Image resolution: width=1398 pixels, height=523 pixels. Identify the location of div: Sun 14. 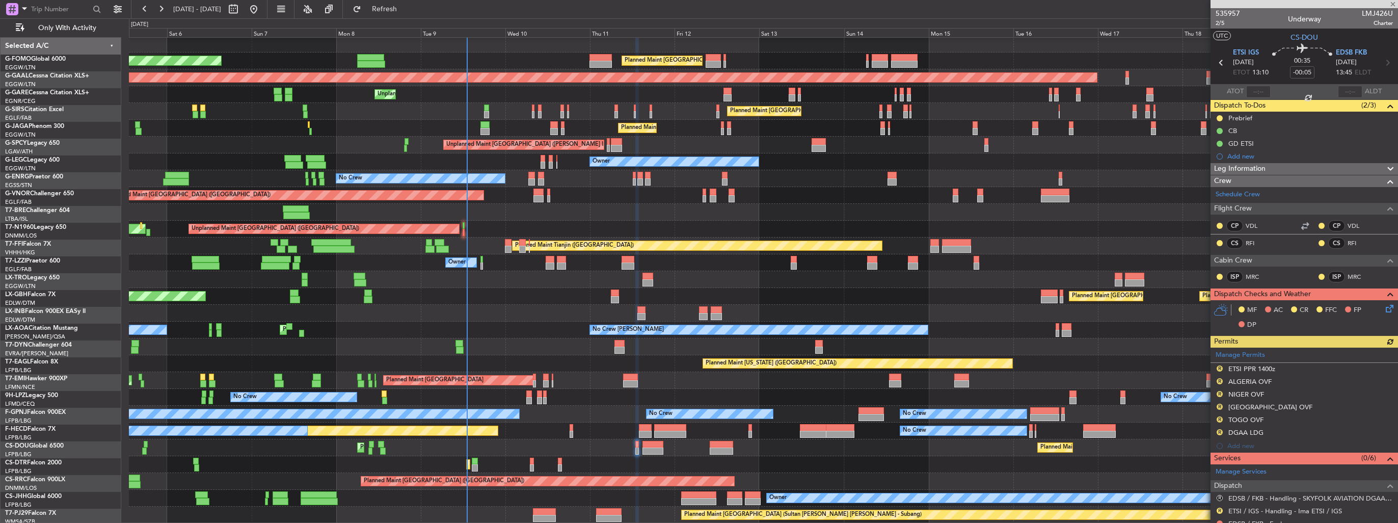
(886, 33).